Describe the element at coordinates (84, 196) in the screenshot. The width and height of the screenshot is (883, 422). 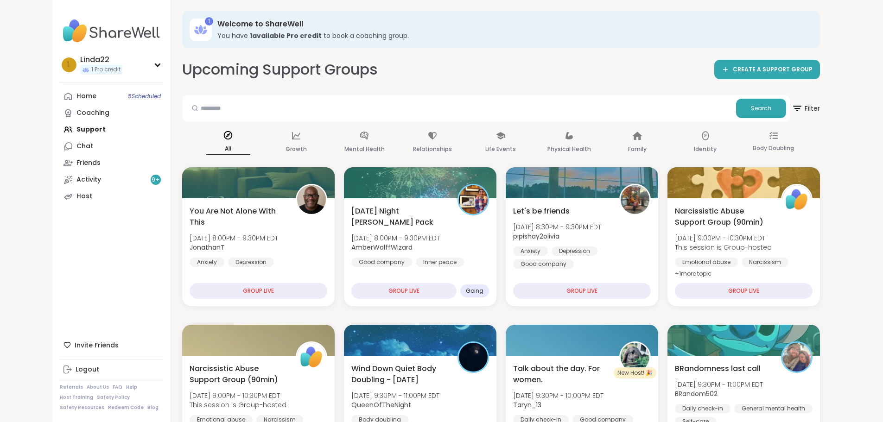
I see `div: Host` at that location.